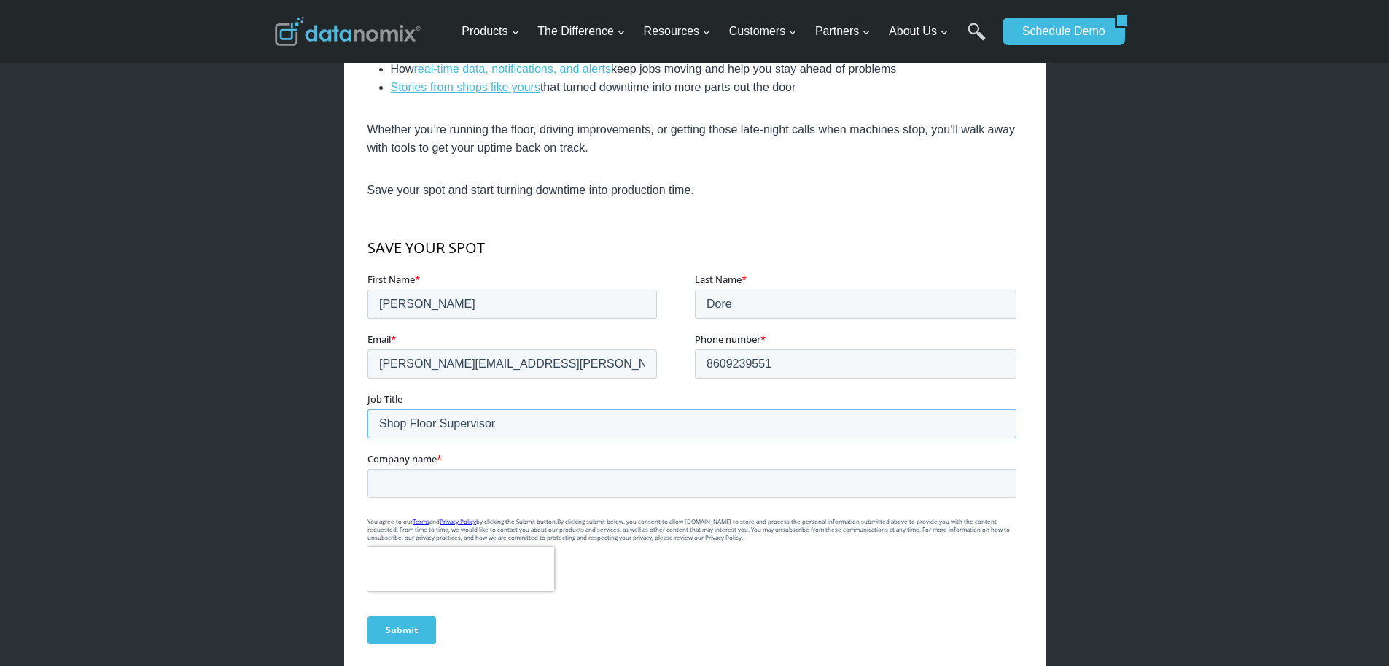 The height and width of the screenshot is (666, 1389). I want to click on span: Last Name, so click(351, 56).